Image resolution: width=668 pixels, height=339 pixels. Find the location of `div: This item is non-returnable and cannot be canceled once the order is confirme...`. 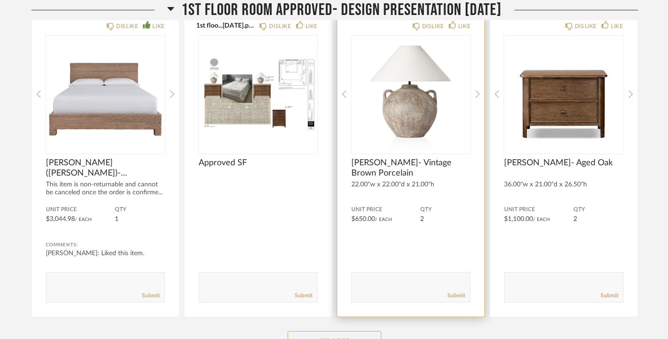

div: This item is non-returnable and cannot be canceled once the order is confirme... is located at coordinates (105, 189).